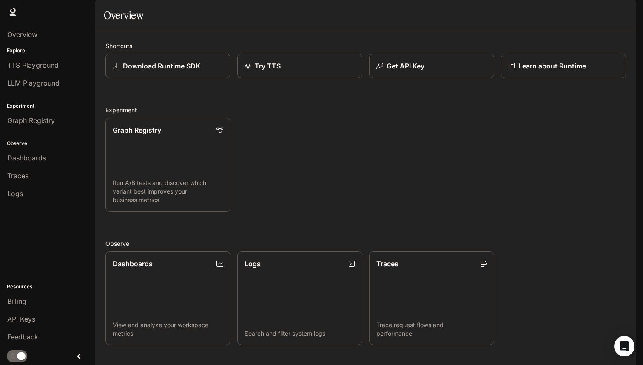  Describe the element at coordinates (168, 165) in the screenshot. I see `a: Graph RegistryRun A/B tests and discover which variant best improves your business metrics` at that location.